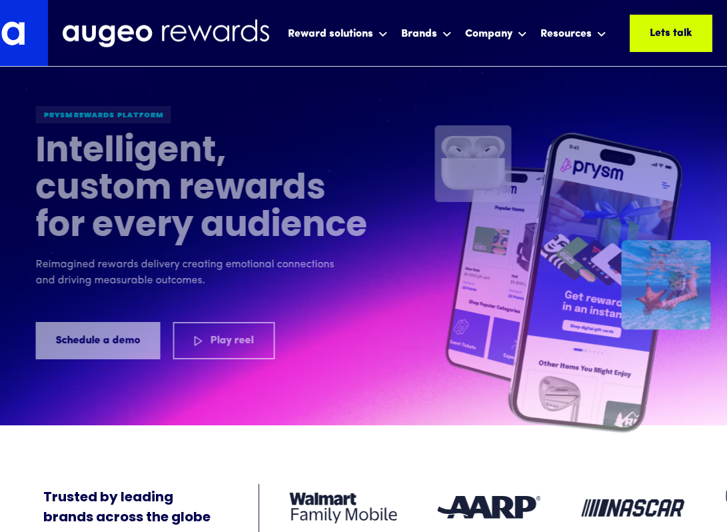 The width and height of the screenshot is (727, 532). What do you see at coordinates (189, 273) in the screenshot?
I see `p: Reimagined rewards delivery creating emotional connections and driving measurable outcomes.` at bounding box center [189, 273].